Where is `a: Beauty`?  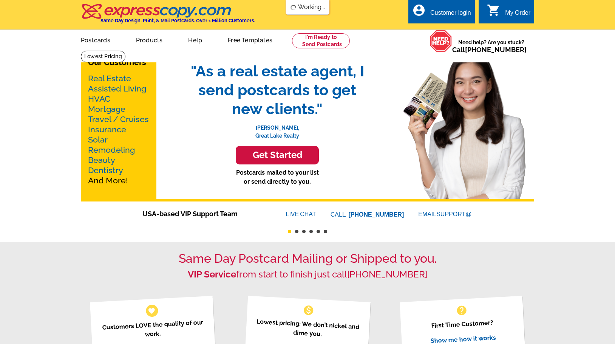 a: Beauty is located at coordinates (102, 160).